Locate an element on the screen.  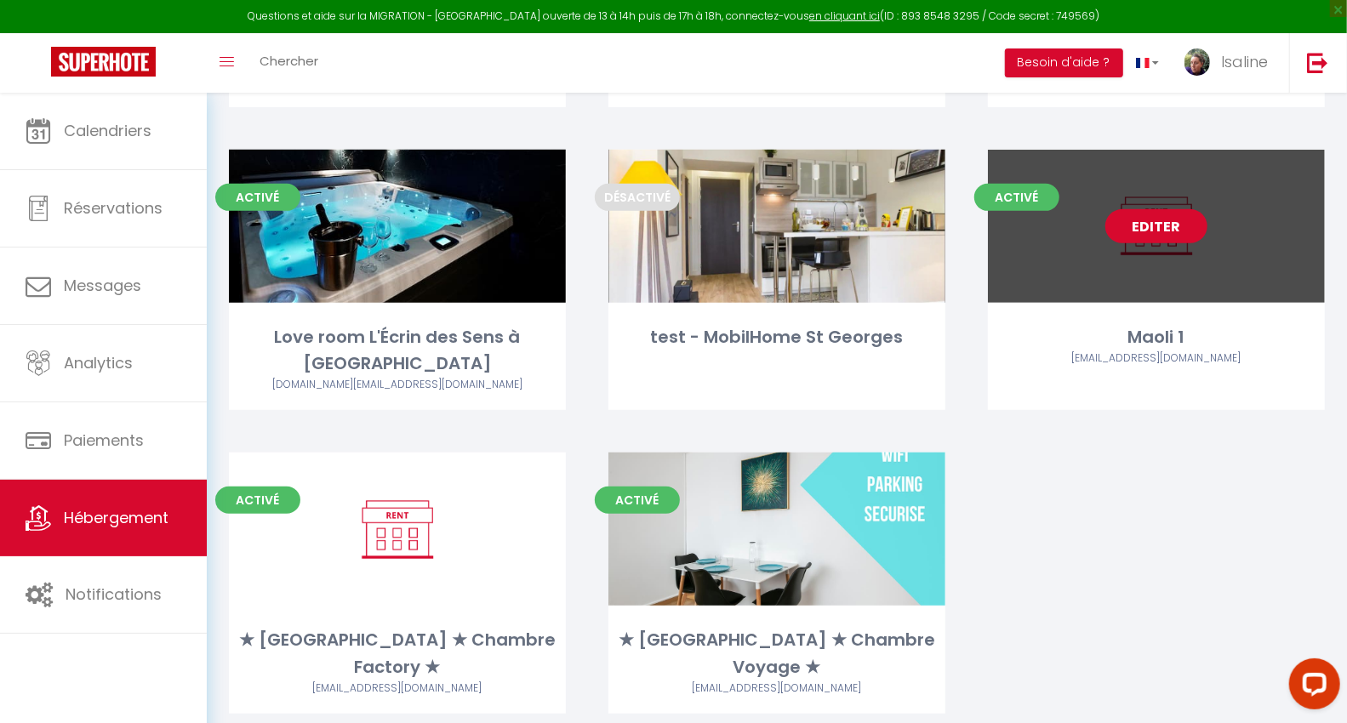
div: test - MobilHome St Georges is located at coordinates (777, 337).